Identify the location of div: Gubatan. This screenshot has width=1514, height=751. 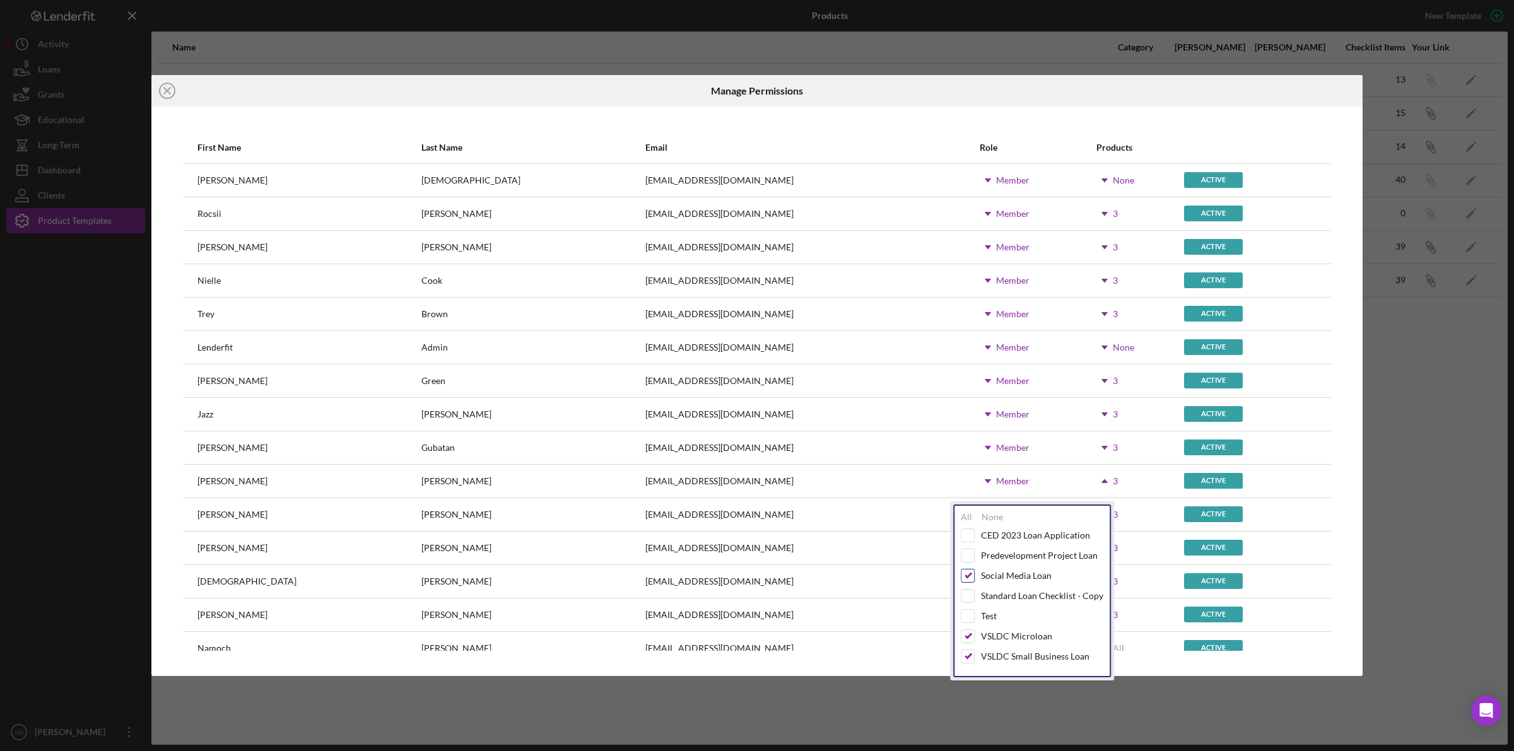
(438, 448).